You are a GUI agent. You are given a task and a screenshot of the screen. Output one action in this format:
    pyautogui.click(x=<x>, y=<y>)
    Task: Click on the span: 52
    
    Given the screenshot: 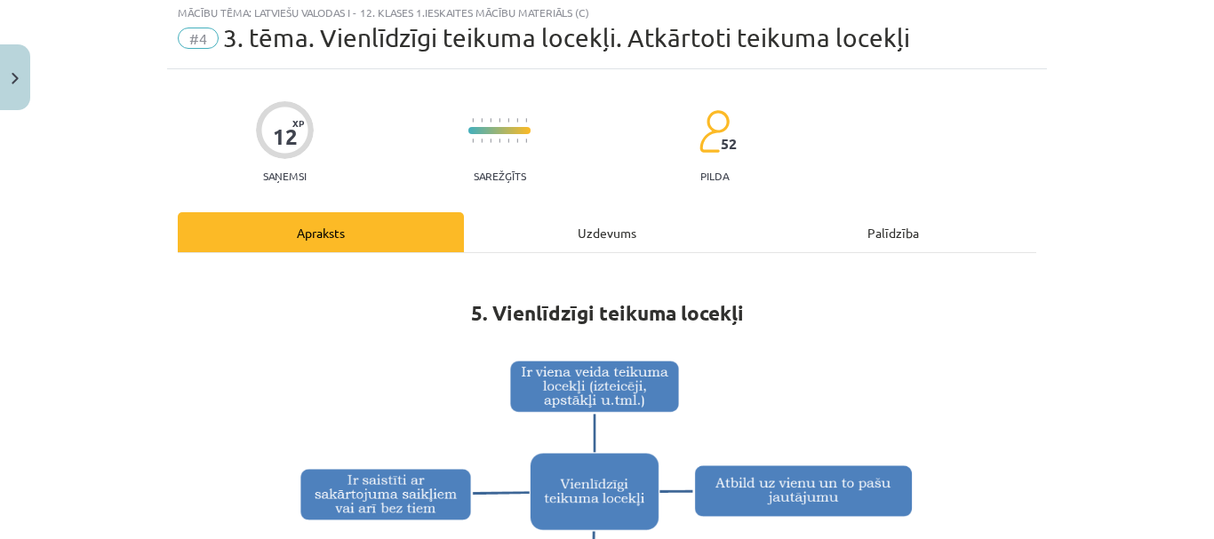 What is the action you would take?
    pyautogui.click(x=729, y=144)
    